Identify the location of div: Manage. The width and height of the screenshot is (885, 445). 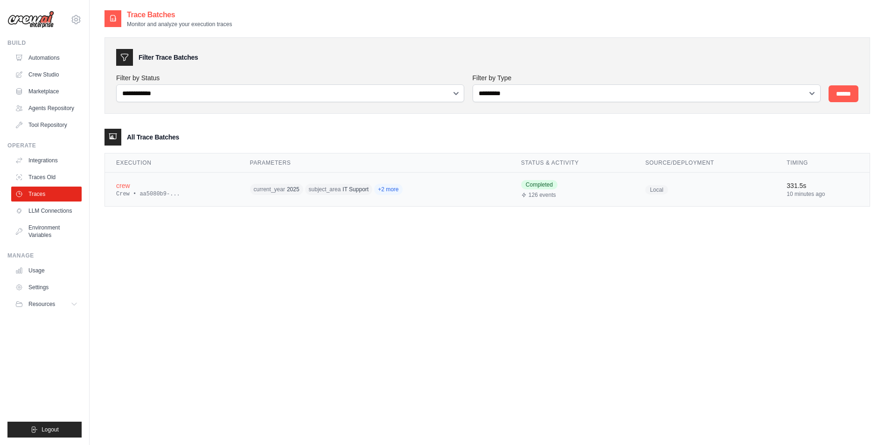
(44, 256).